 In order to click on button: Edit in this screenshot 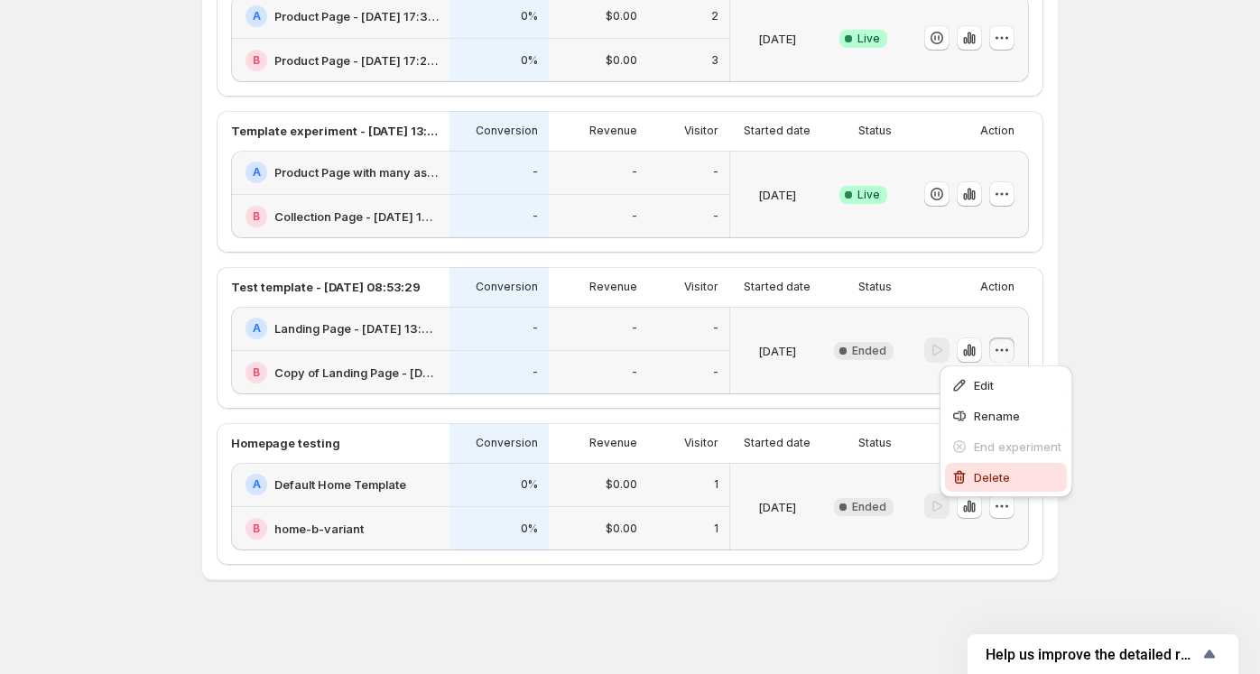, I will do `click(1005, 385)`.